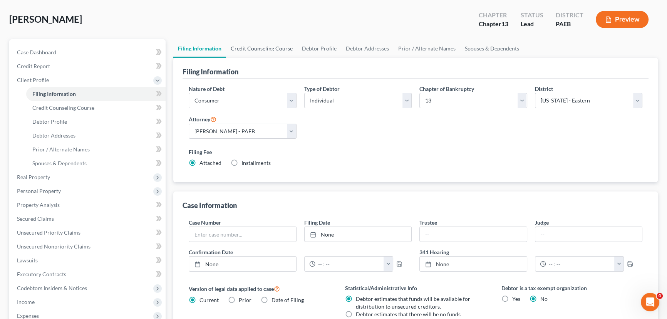  I want to click on button: Preview, so click(622, 19).